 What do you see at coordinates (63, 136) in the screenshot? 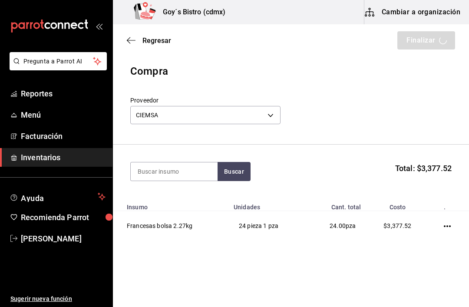
I see `span: Facturación` at bounding box center [63, 136].